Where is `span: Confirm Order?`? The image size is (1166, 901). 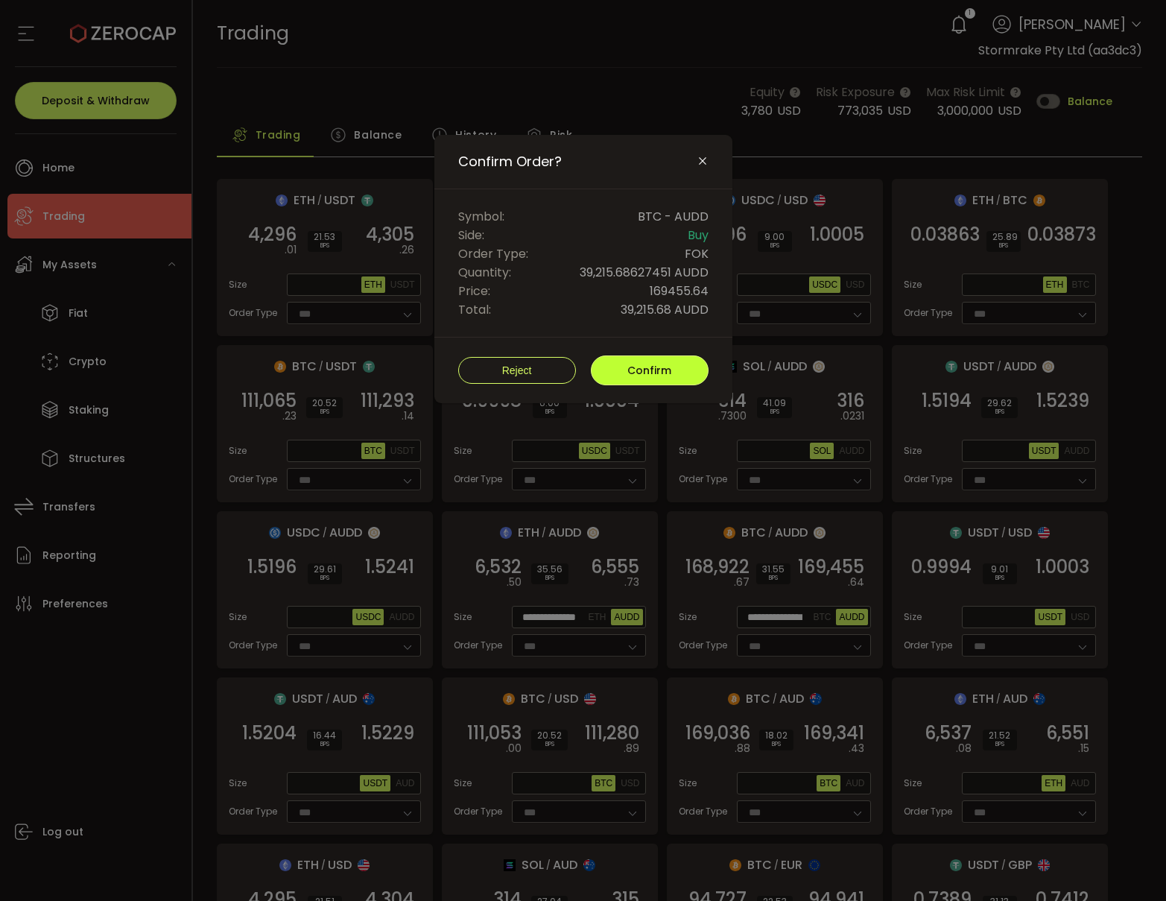
span: Confirm Order? is located at coordinates (510, 162).